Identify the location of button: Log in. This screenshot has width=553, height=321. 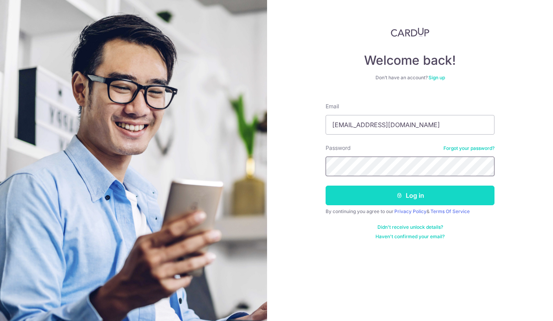
(410, 195).